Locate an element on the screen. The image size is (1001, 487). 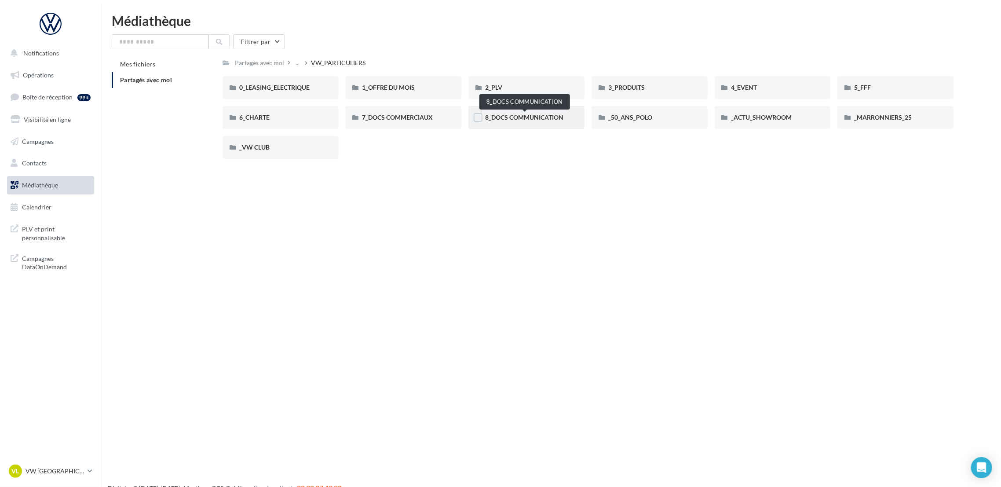
span: 7_DOCS COMMERCIAUX is located at coordinates (397, 117).